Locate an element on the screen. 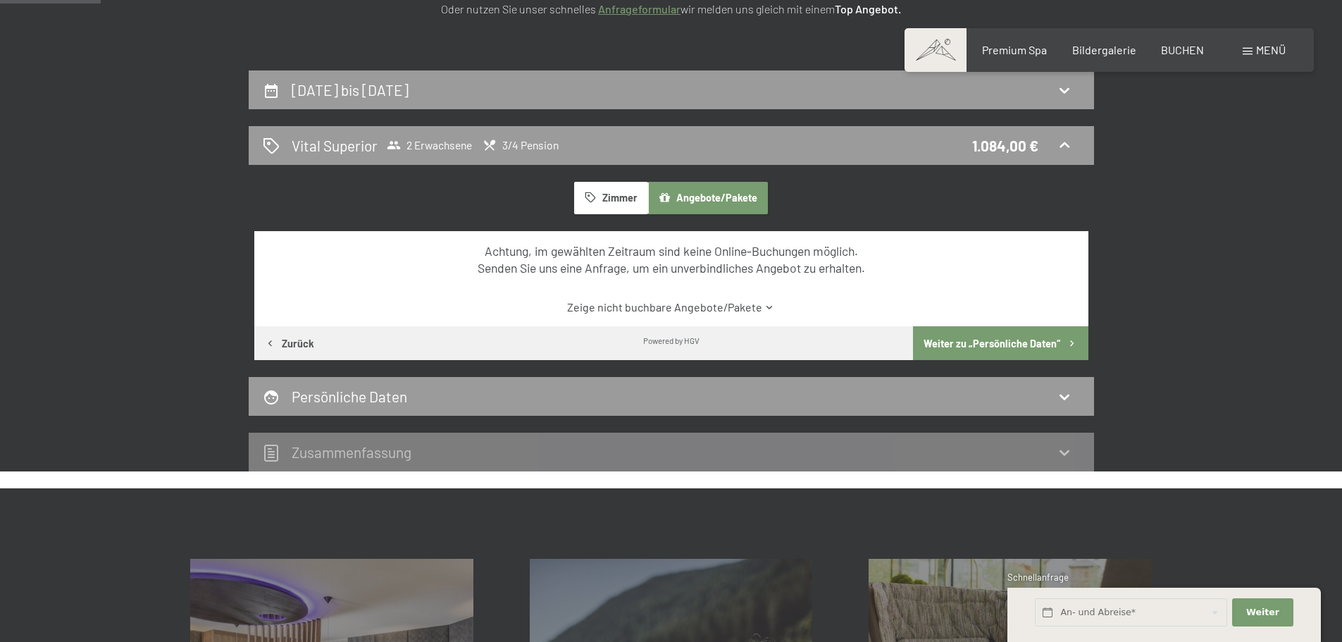  span: Bildergalerie is located at coordinates (1104, 49).